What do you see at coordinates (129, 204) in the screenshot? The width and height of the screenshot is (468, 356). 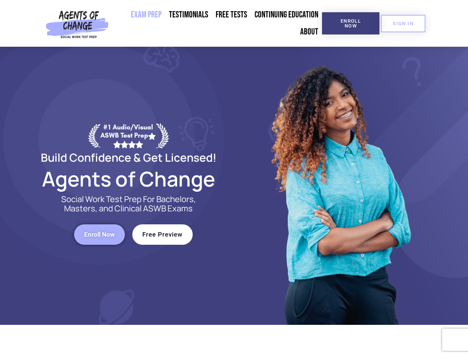 I see `p: Social Work Test Prep For Bachelors, Masters, and Clinical ASWB Exams` at bounding box center [129, 204].